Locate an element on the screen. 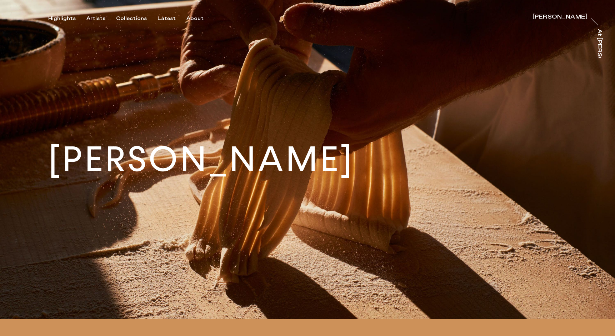  div: Collections is located at coordinates (131, 19).